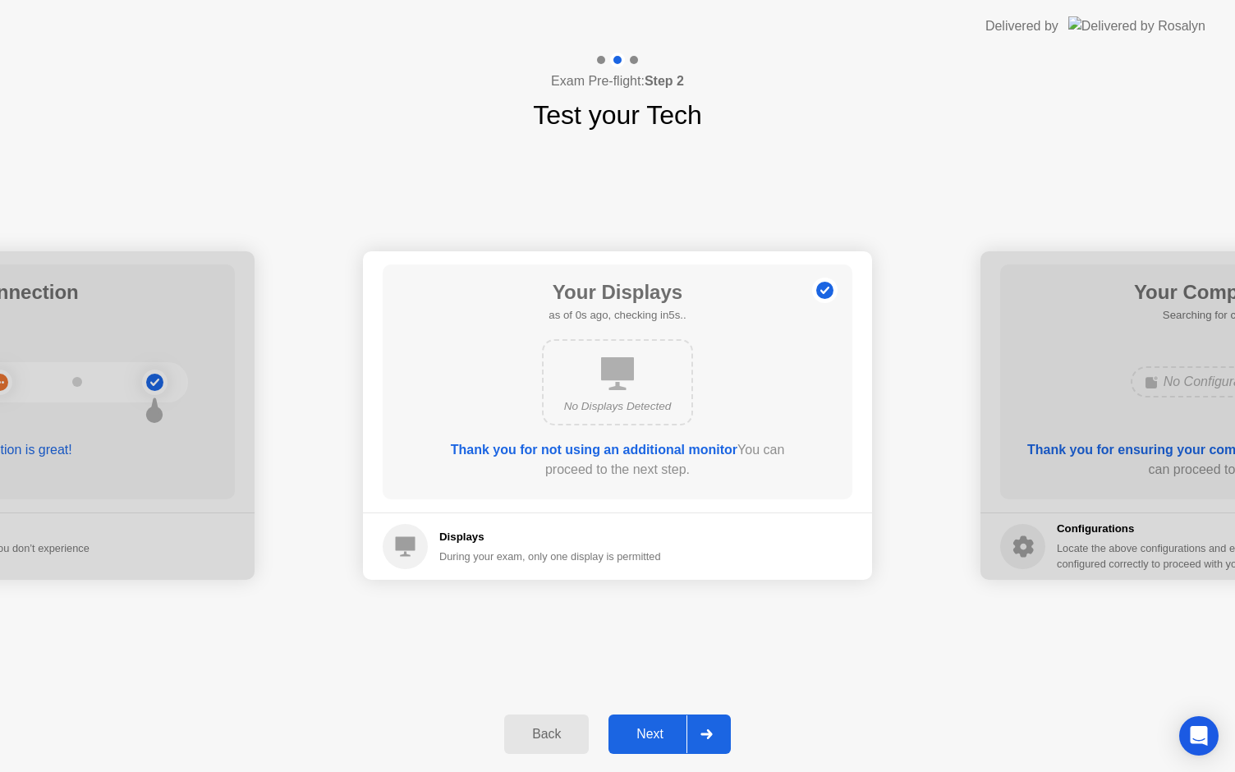 This screenshot has width=1235, height=772. What do you see at coordinates (594, 449) in the screenshot?
I see `b: Thank you for not using an additional monitor` at bounding box center [594, 449].